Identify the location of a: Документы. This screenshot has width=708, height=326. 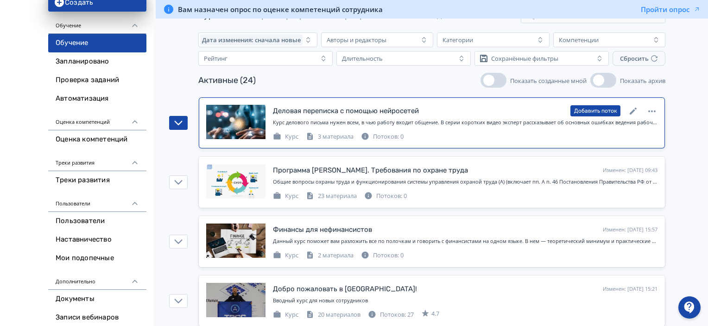
(97, 299).